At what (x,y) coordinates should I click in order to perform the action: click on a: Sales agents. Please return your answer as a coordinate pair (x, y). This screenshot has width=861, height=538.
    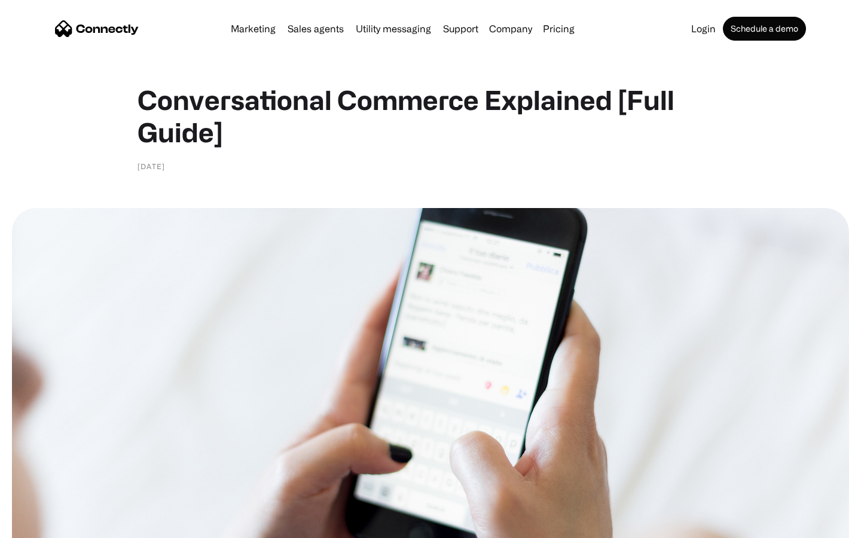
    Looking at the image, I should click on (316, 29).